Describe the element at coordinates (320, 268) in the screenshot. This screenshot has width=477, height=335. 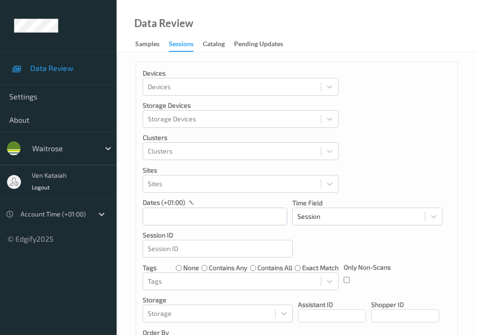
I see `label: exact match` at that location.